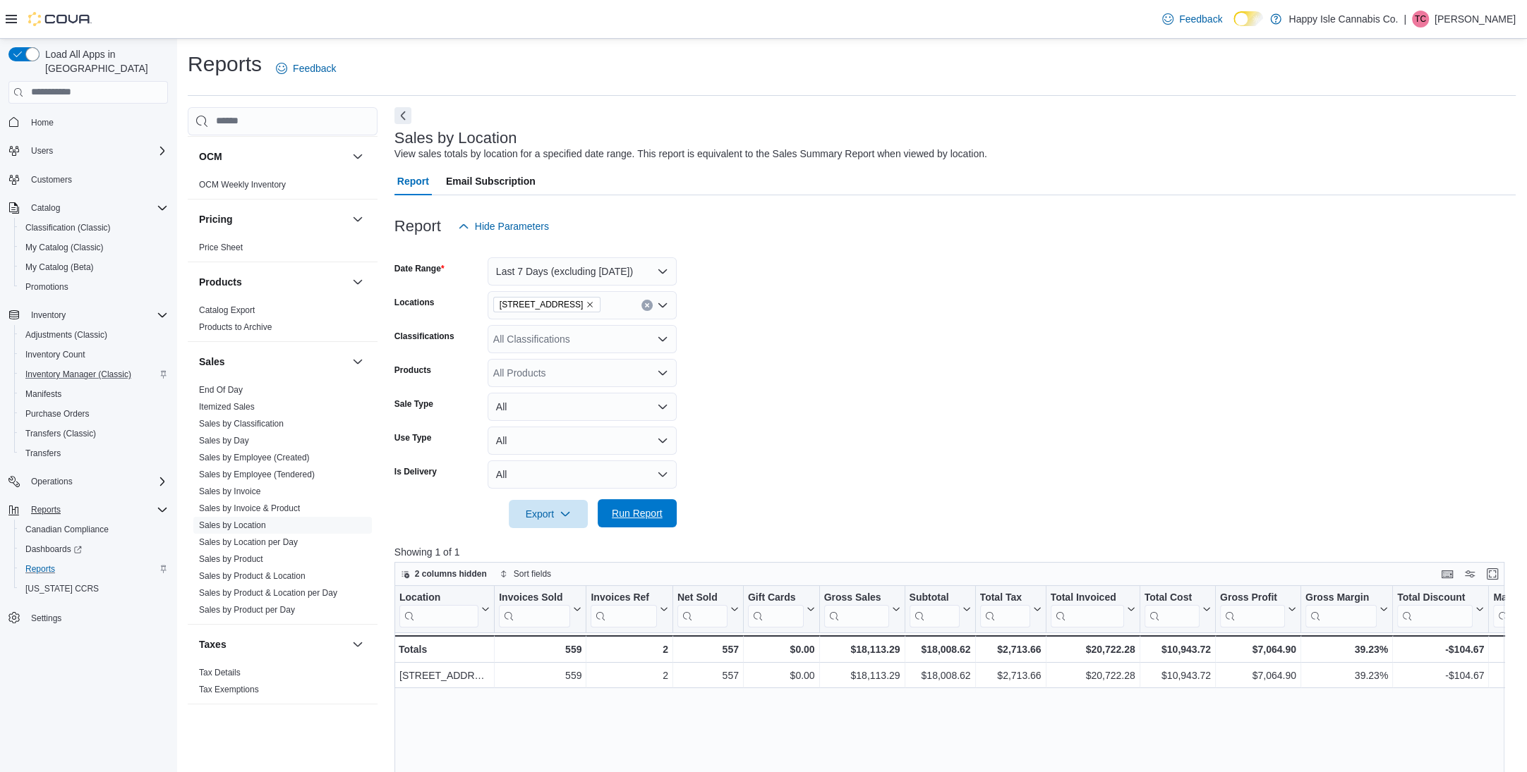  Describe the element at coordinates (1086, 609) in the screenshot. I see `div: Total Invoiced` at that location.